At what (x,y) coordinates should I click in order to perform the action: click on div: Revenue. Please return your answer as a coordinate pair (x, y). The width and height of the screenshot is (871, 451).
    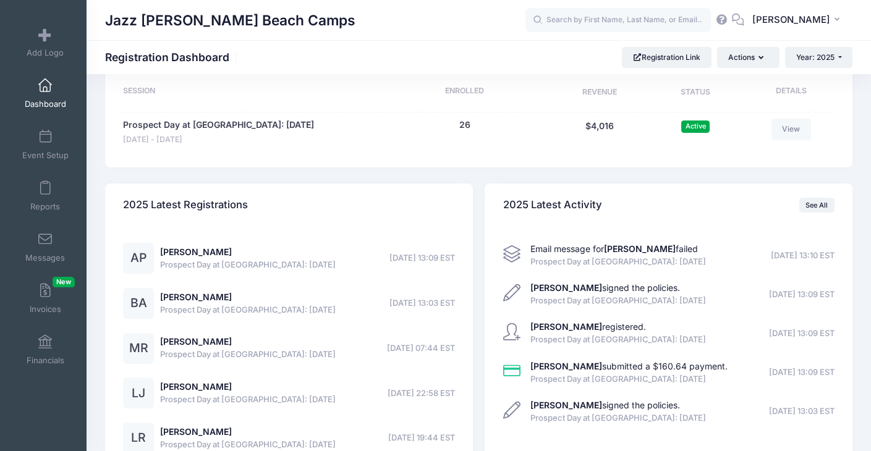
    Looking at the image, I should click on (599, 93).